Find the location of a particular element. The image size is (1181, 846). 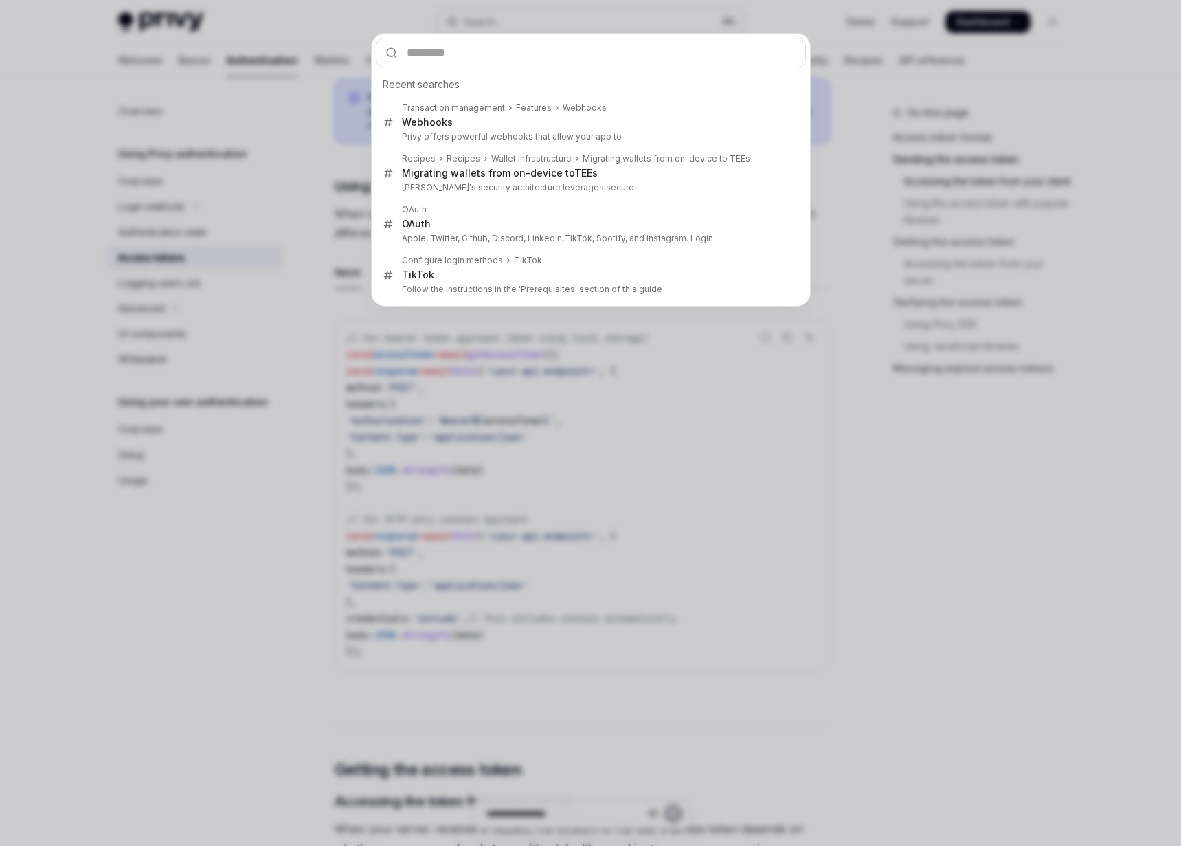

span: Recent searches is located at coordinates (421, 85).